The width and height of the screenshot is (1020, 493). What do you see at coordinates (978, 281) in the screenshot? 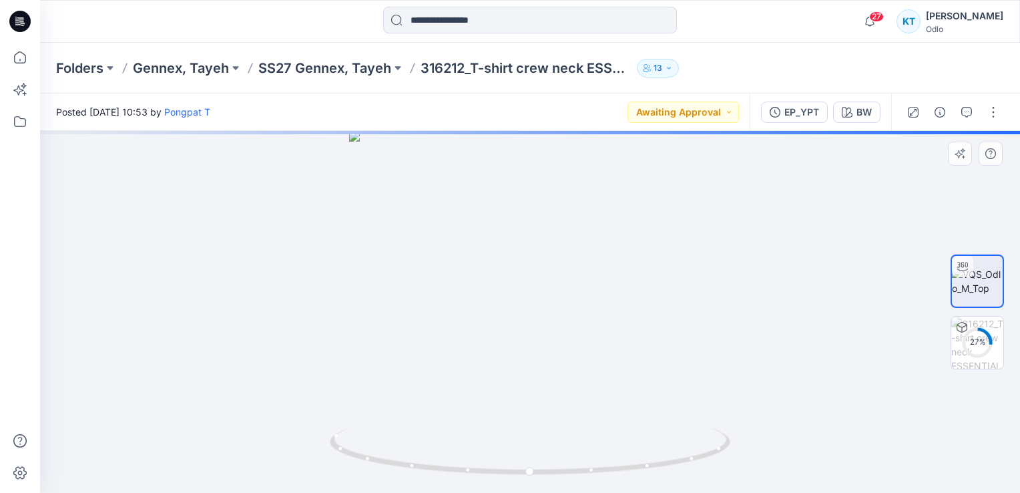
I see `img: VQS_Odlo_M_Top` at bounding box center [978, 281].